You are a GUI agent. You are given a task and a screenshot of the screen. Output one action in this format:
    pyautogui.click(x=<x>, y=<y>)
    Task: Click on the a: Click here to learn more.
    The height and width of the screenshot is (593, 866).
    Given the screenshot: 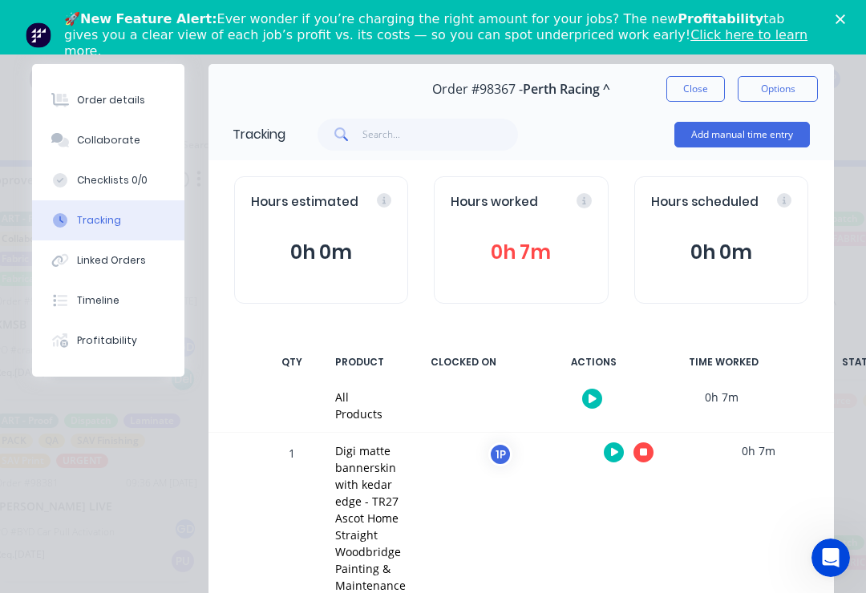 What is the action you would take?
    pyautogui.click(x=435, y=42)
    